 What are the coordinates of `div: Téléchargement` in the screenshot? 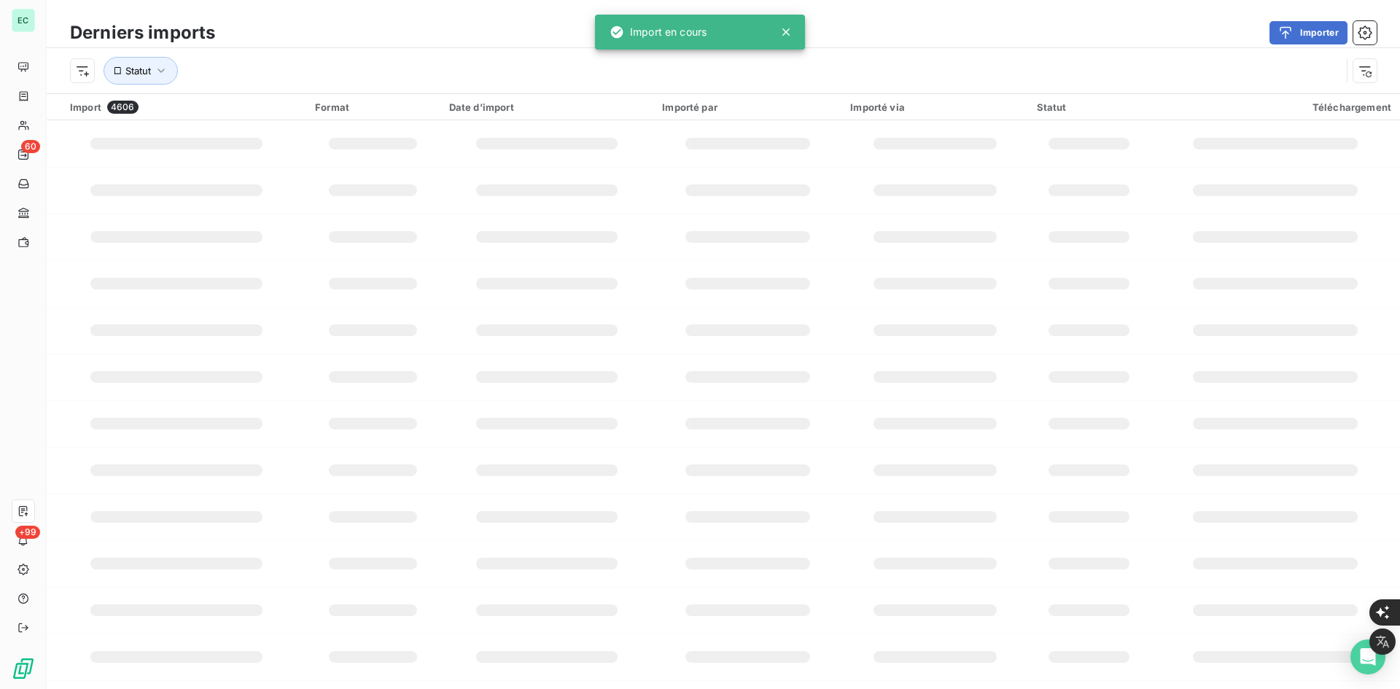 It's located at (1275, 107).